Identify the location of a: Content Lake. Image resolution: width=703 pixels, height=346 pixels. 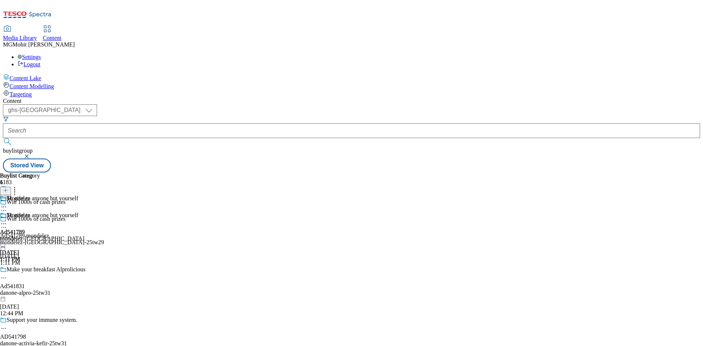
(351, 78).